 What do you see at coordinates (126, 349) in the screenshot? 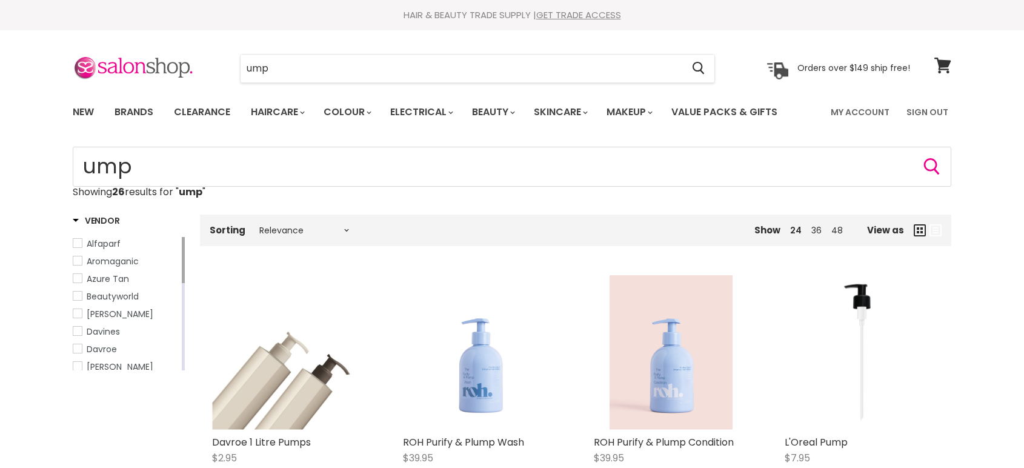
I see `a: Davroe` at bounding box center [126, 349].